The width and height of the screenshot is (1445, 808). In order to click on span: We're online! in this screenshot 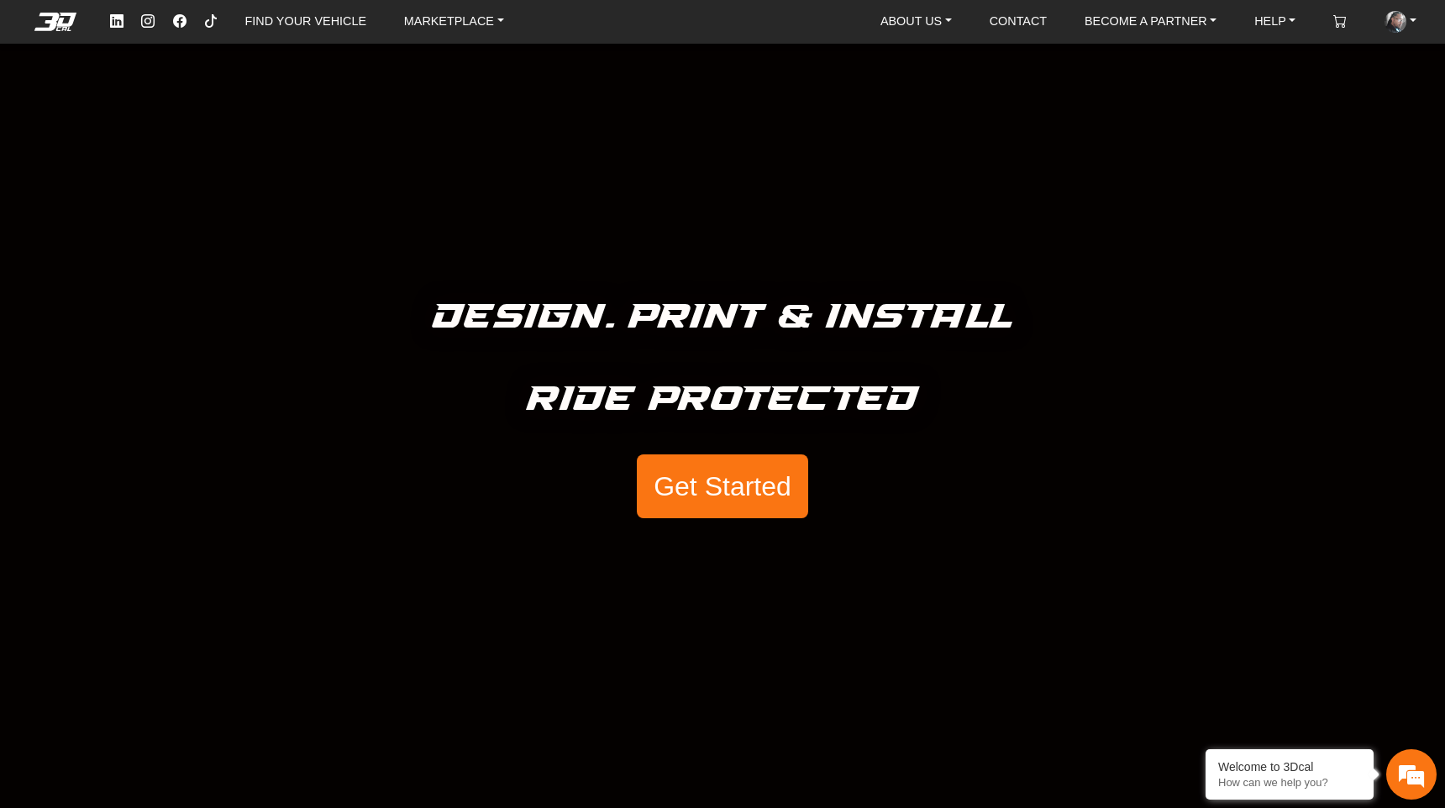, I will do `click(165, 277)`.